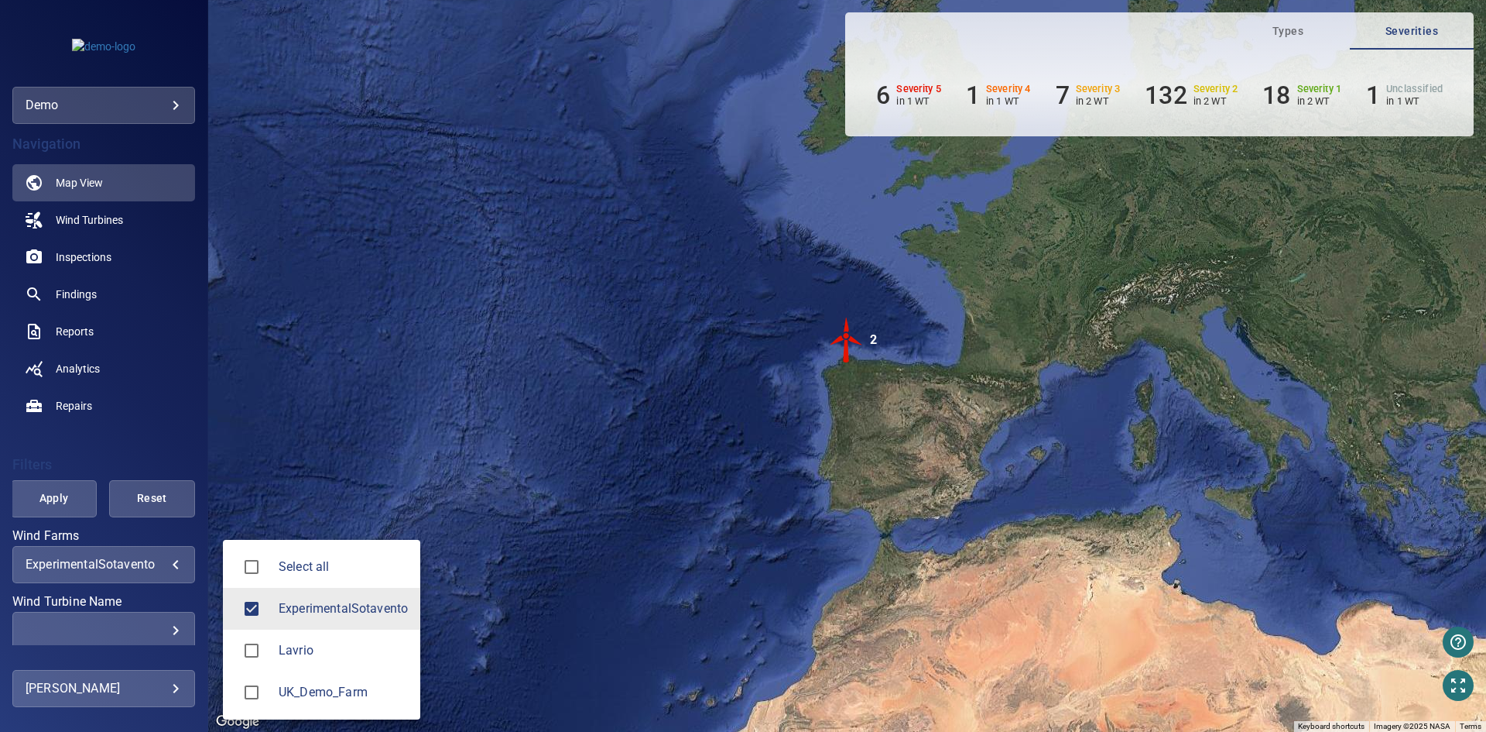  I want to click on span: Select all, so click(343, 567).